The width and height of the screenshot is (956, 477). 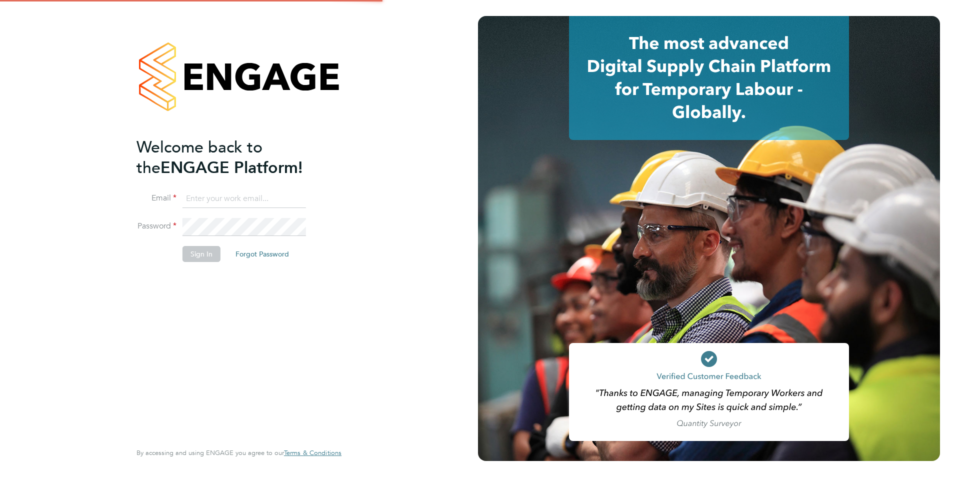 What do you see at coordinates (313, 453) in the screenshot?
I see `a: Terms & Conditions` at bounding box center [313, 453].